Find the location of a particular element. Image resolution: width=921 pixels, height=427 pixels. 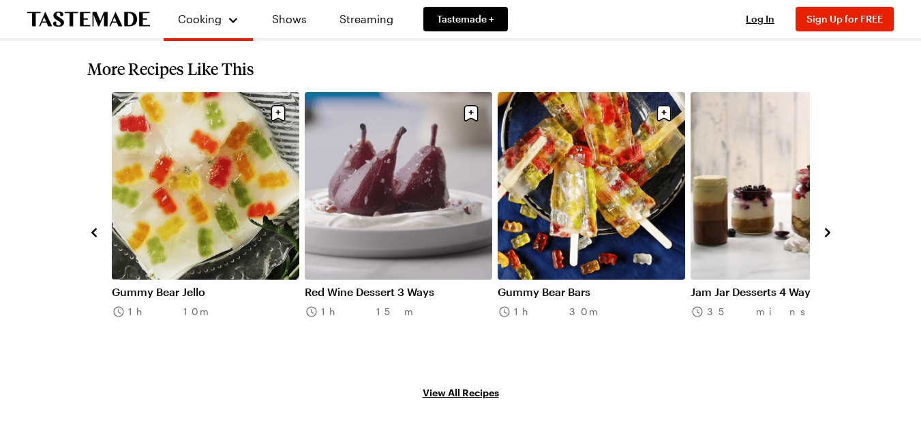

h2: More Recipes Like This is located at coordinates (461, 69).